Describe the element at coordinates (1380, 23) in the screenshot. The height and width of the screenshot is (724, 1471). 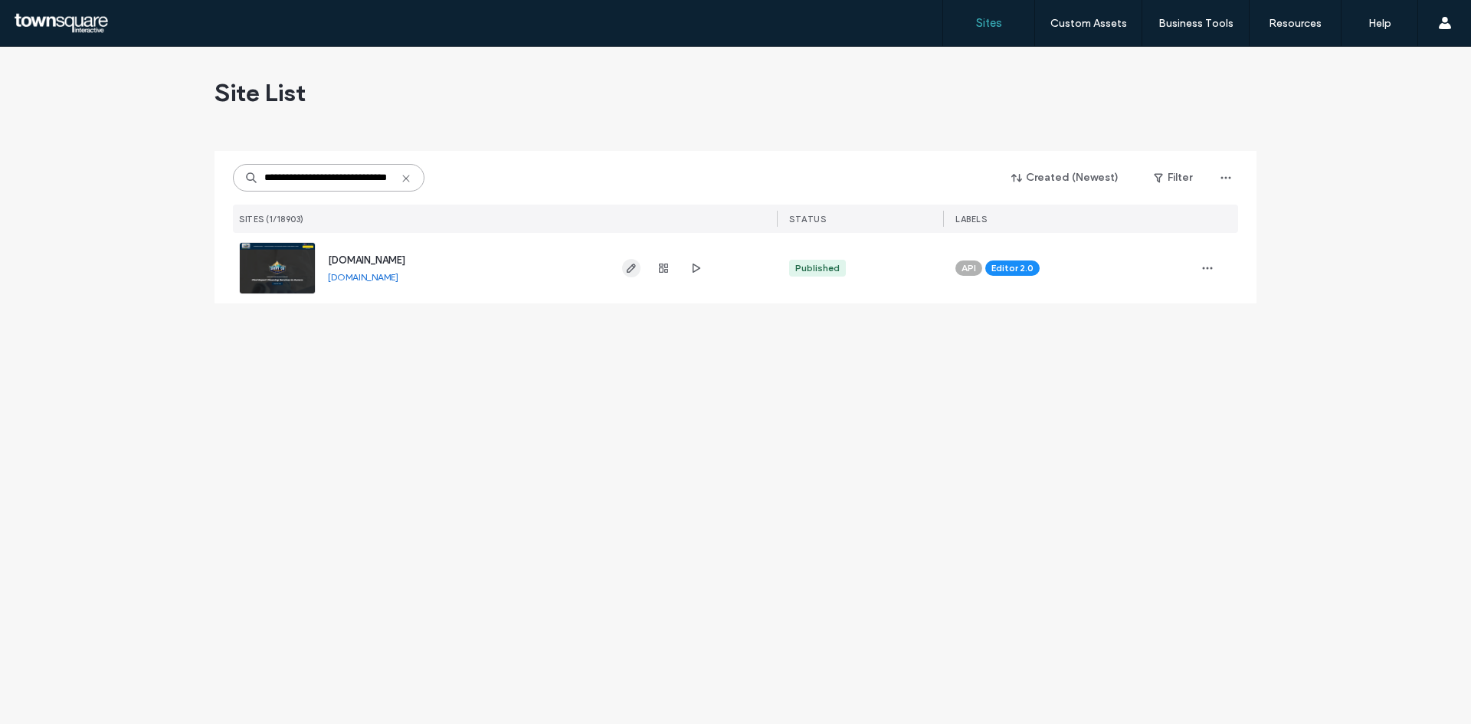
I see `label: Help` at that location.